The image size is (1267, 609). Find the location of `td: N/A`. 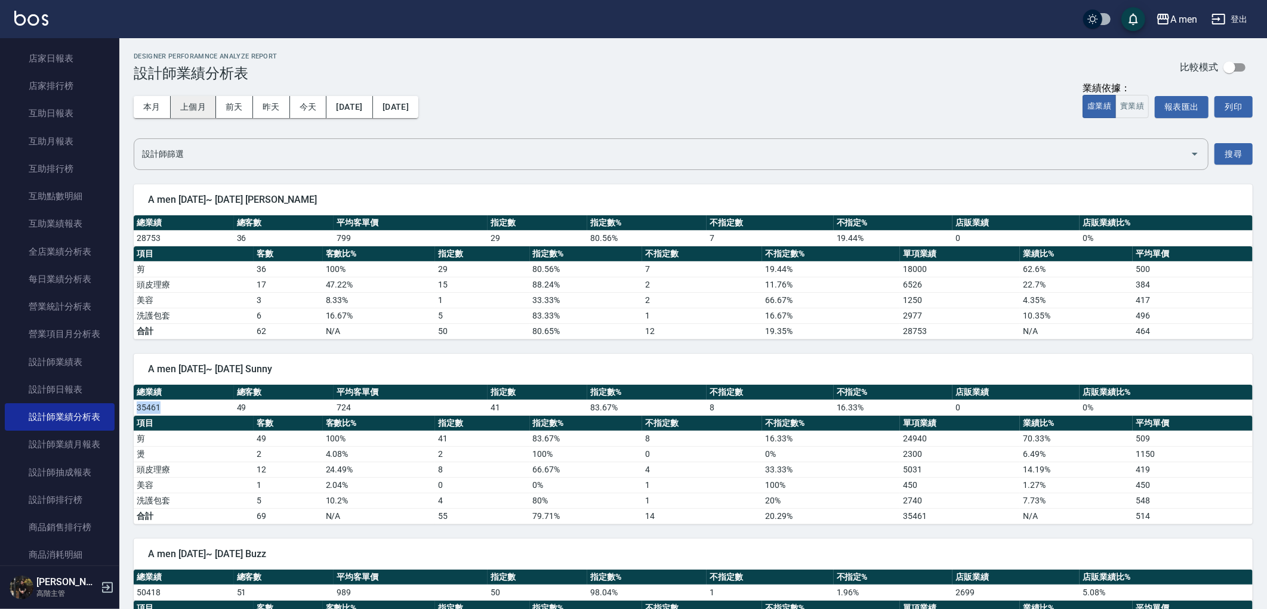

td: N/A is located at coordinates (379, 516).